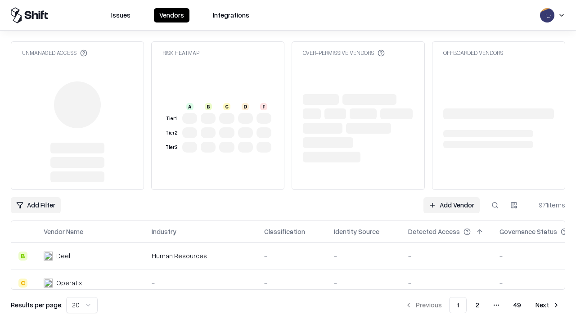 The image size is (576, 324). I want to click on button: Add Filter, so click(36, 205).